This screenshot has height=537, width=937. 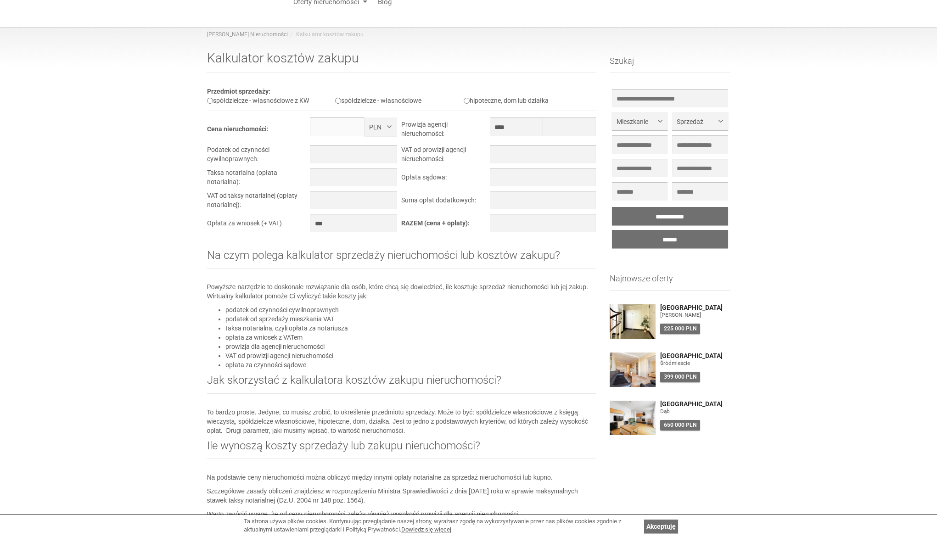 I want to click on h2: Ile wynoszą koszty sprzedaży lub zakupu nieruchomości?, so click(x=401, y=449).